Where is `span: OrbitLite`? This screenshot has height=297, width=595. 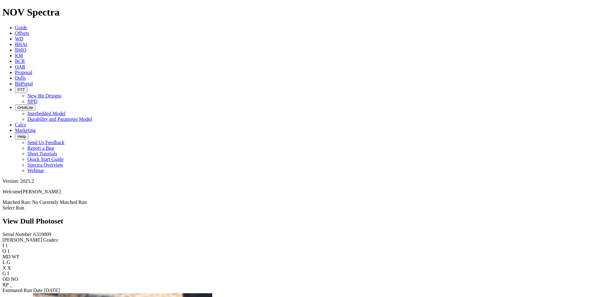 span: OrbitLite is located at coordinates (25, 107).